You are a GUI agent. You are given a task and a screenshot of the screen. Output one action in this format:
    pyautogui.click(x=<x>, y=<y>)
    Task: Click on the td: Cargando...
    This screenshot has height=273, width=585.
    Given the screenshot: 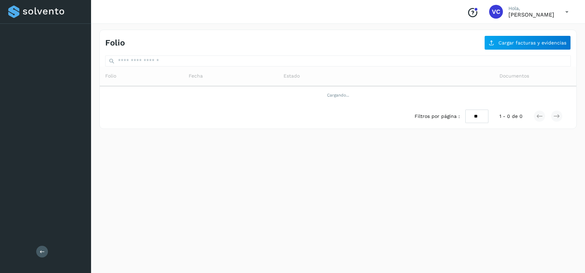 What is the action you would take?
    pyautogui.click(x=338, y=95)
    